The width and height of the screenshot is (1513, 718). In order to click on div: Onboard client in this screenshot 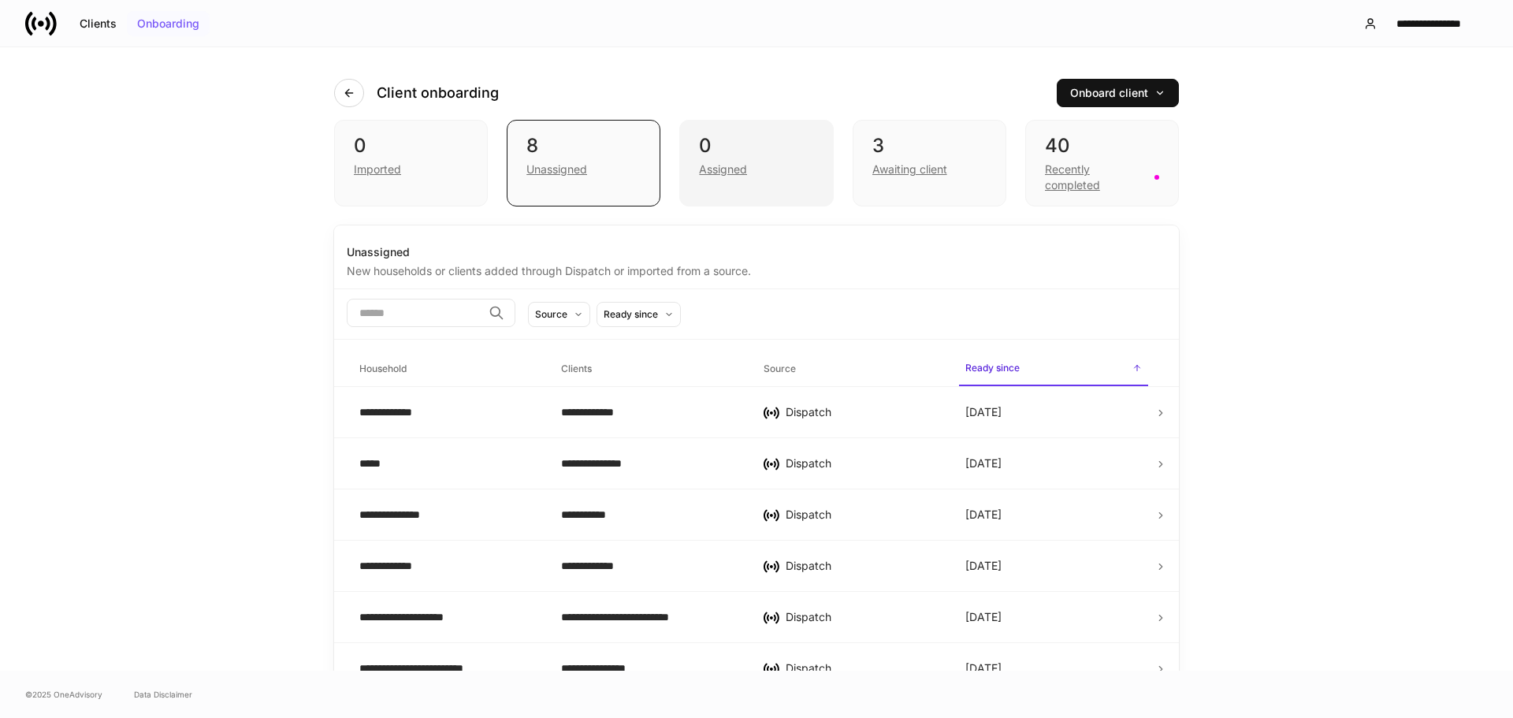, I will do `click(1117, 93)`.